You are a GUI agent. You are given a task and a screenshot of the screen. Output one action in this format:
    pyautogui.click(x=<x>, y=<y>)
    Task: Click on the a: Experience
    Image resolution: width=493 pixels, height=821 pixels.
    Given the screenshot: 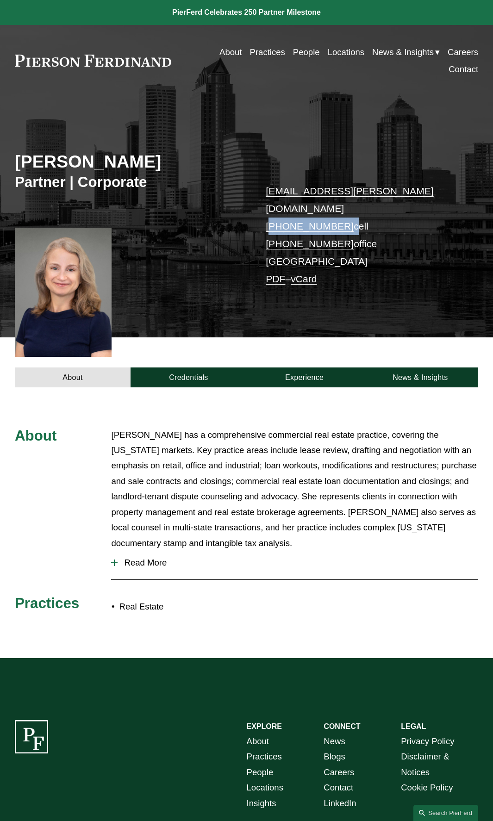 What is the action you would take?
    pyautogui.click(x=305, y=377)
    